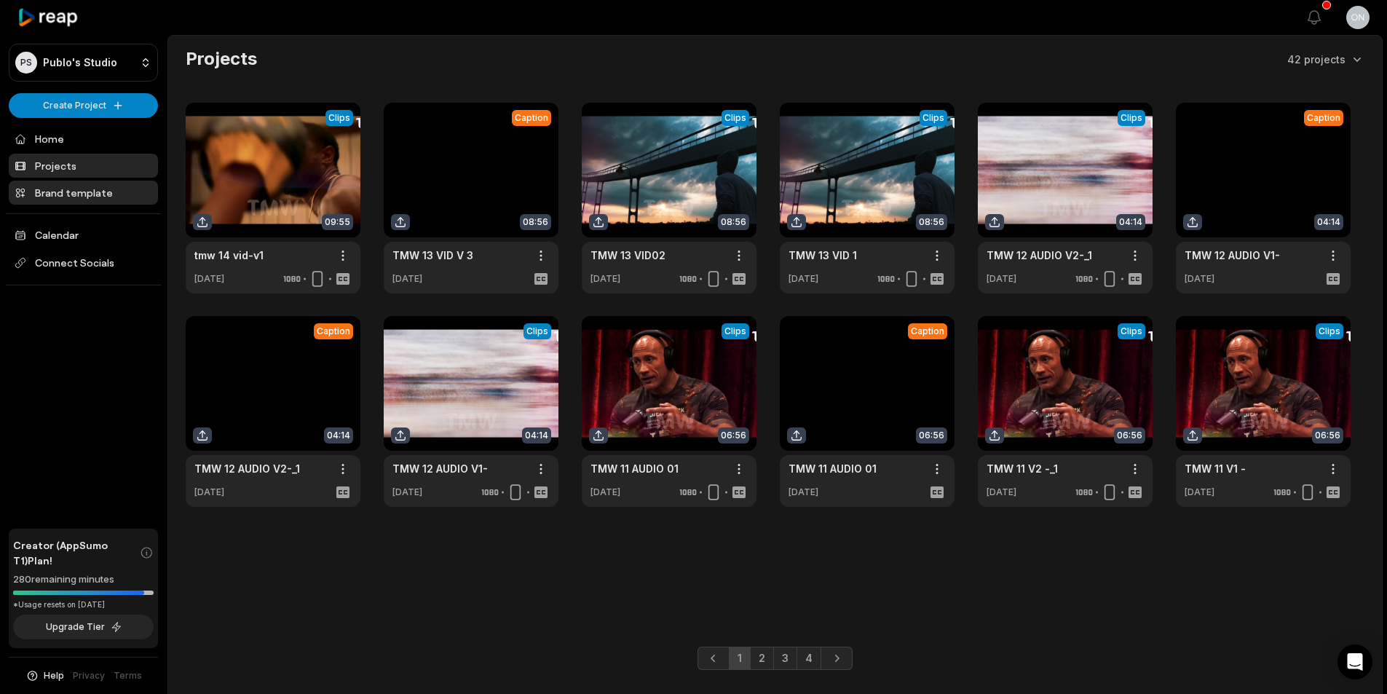 The image size is (1387, 694). What do you see at coordinates (83, 106) in the screenshot?
I see `button: Create Project` at bounding box center [83, 106].